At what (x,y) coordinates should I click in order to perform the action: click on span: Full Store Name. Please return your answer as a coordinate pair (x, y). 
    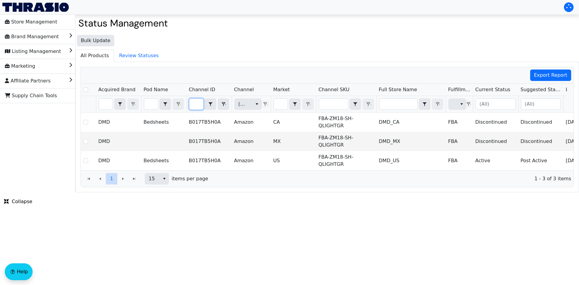
    Looking at the image, I should click on (398, 90).